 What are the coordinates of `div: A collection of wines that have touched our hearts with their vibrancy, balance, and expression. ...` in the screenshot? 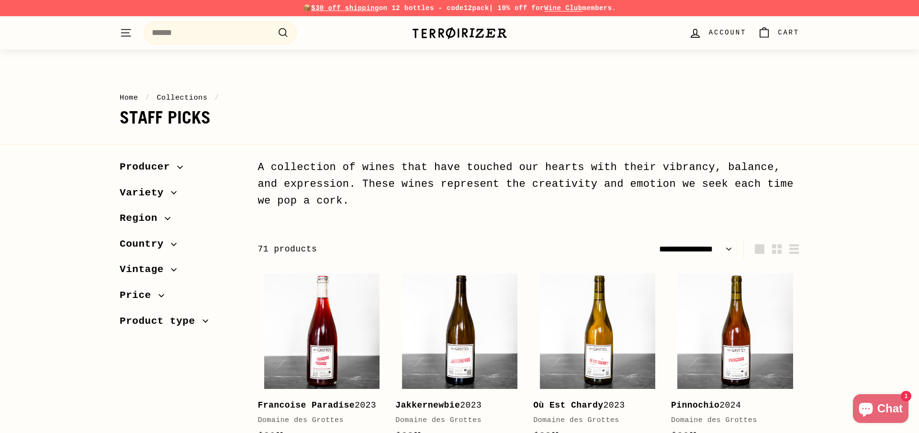 It's located at (529, 184).